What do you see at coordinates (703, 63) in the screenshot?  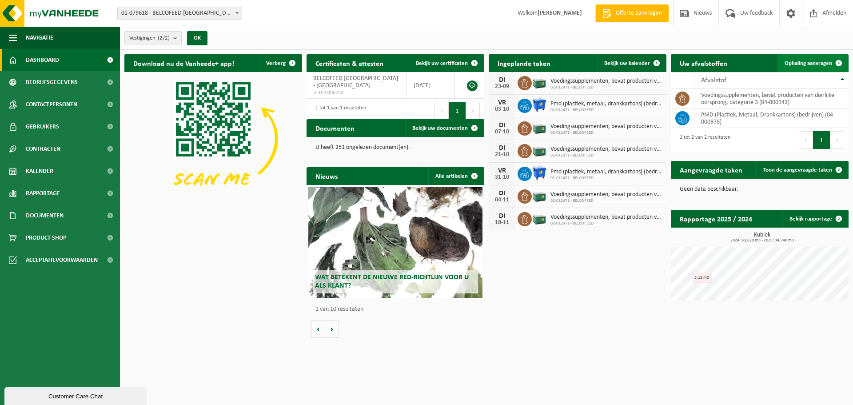 I see `h2: Uw afvalstoffen` at bounding box center [703, 63].